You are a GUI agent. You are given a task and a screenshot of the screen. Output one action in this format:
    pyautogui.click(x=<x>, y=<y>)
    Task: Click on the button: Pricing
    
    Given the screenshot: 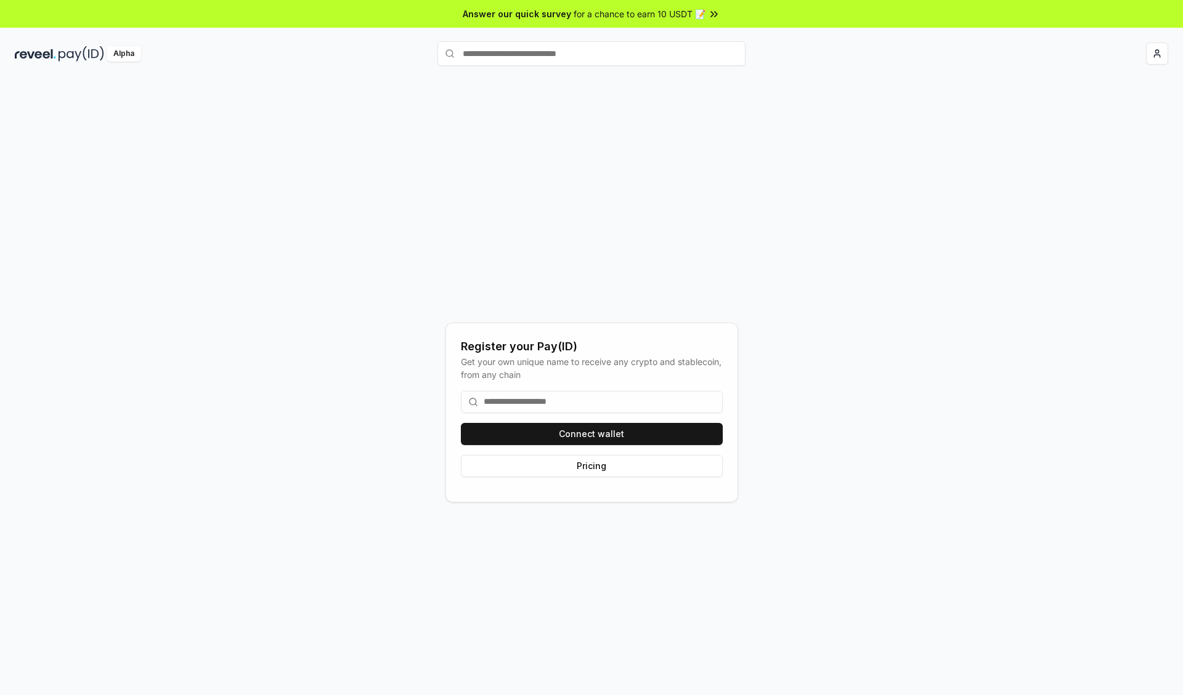 What is the action you would take?
    pyautogui.click(x=591, y=466)
    